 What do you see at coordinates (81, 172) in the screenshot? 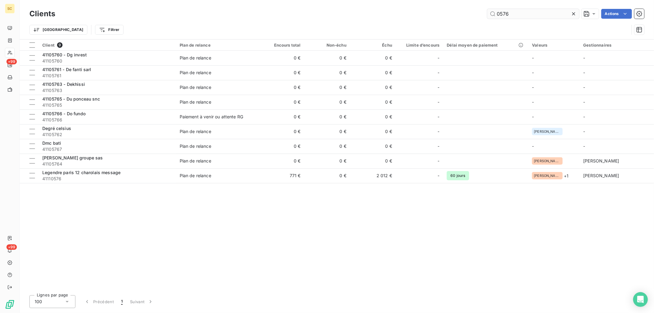
I see `span: Legendre paris 12 charolais message` at bounding box center [81, 172].